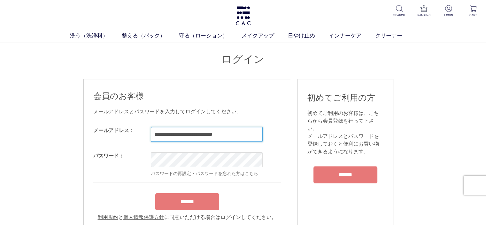  What do you see at coordinates (399, 15) in the screenshot?
I see `p: SEARCH` at bounding box center [399, 15].